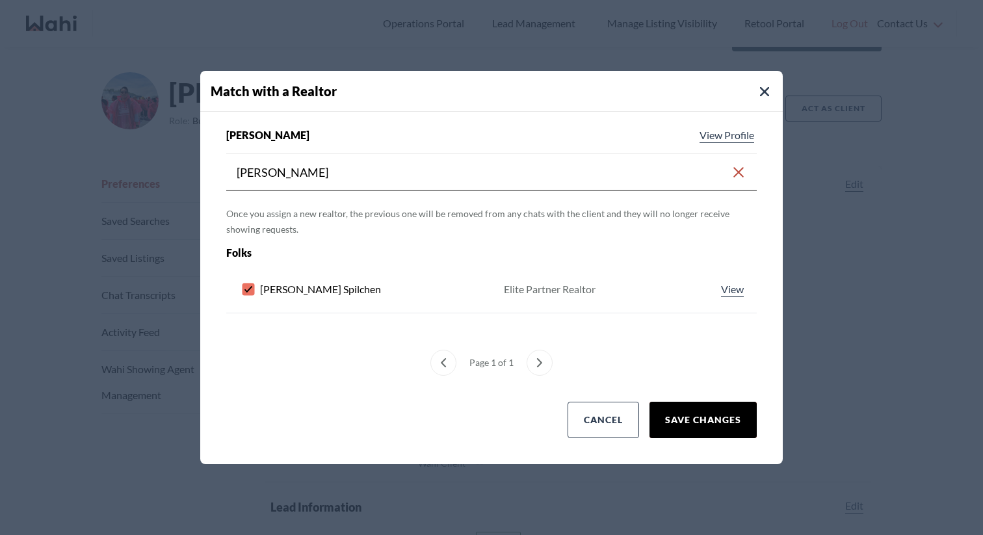  Describe the element at coordinates (438, 253) in the screenshot. I see `div: Folks` at that location.